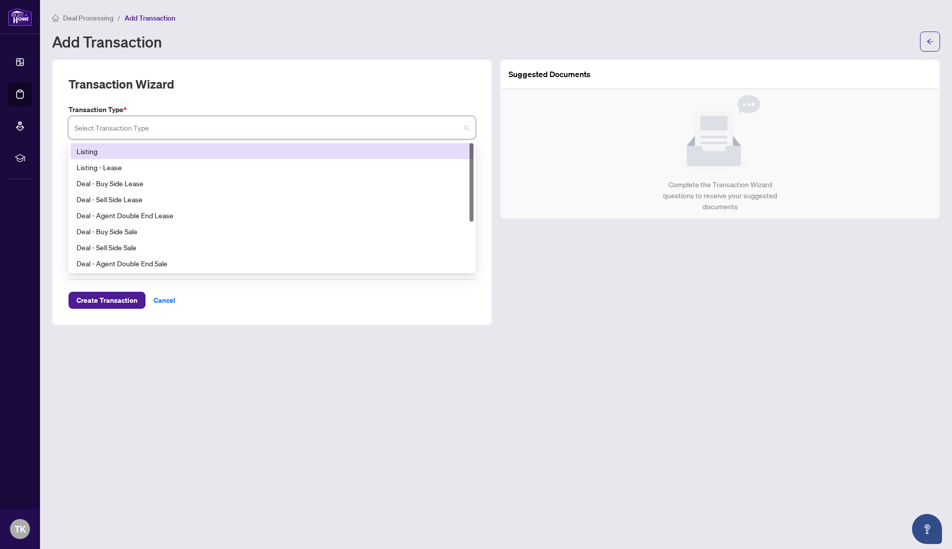  Describe the element at coordinates (720, 133) in the screenshot. I see `img: Null State Icon` at that location.